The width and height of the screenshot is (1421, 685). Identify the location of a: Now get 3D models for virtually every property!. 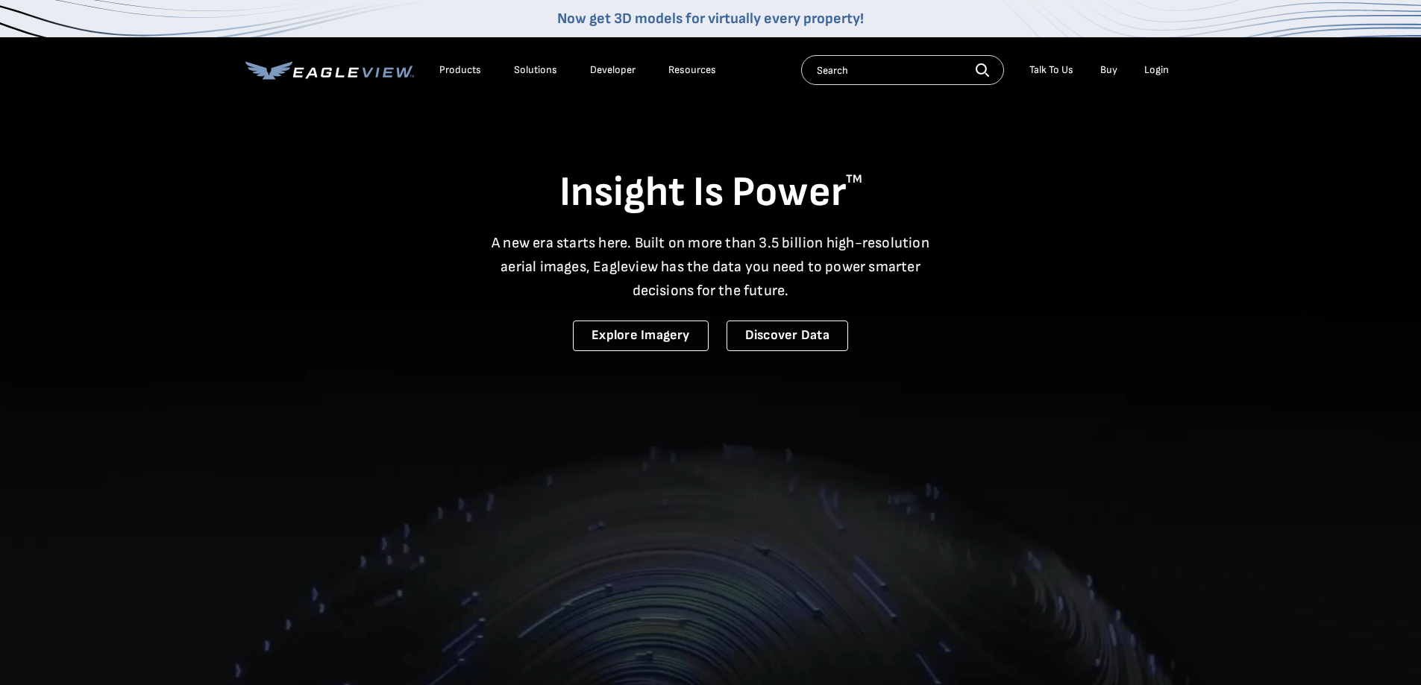
(710, 19).